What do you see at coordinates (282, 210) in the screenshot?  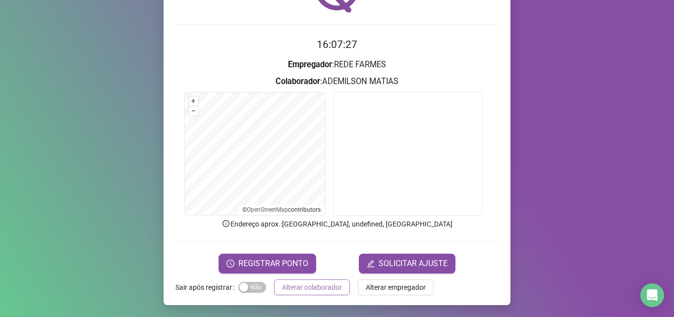 I see `li: © contributors.` at bounding box center [282, 210].